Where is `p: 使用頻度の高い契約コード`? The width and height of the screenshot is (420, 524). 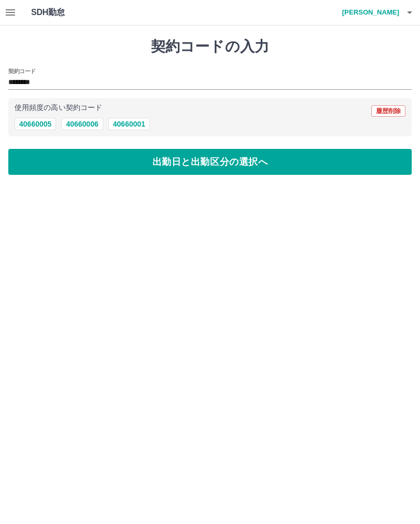 p: 使用頻度の高い契約コード is located at coordinates (58, 108).